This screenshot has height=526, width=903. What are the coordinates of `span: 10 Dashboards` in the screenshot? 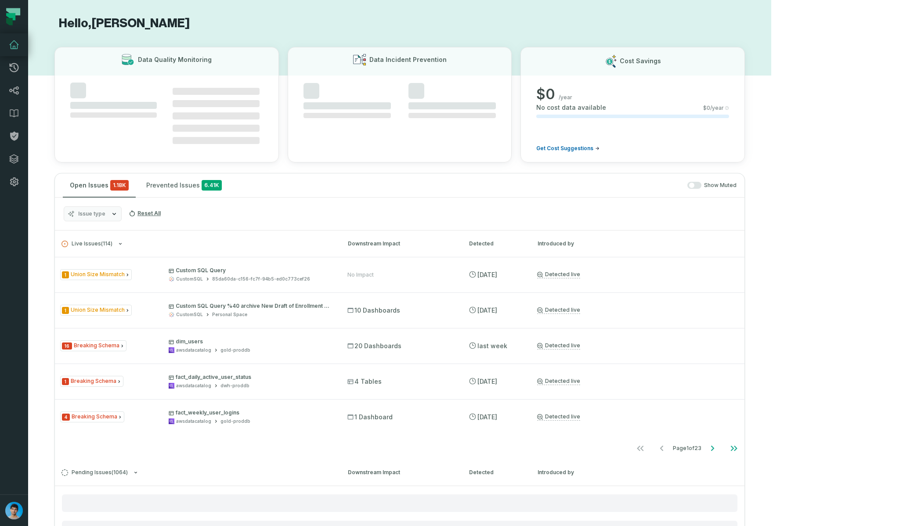 It's located at (374, 311).